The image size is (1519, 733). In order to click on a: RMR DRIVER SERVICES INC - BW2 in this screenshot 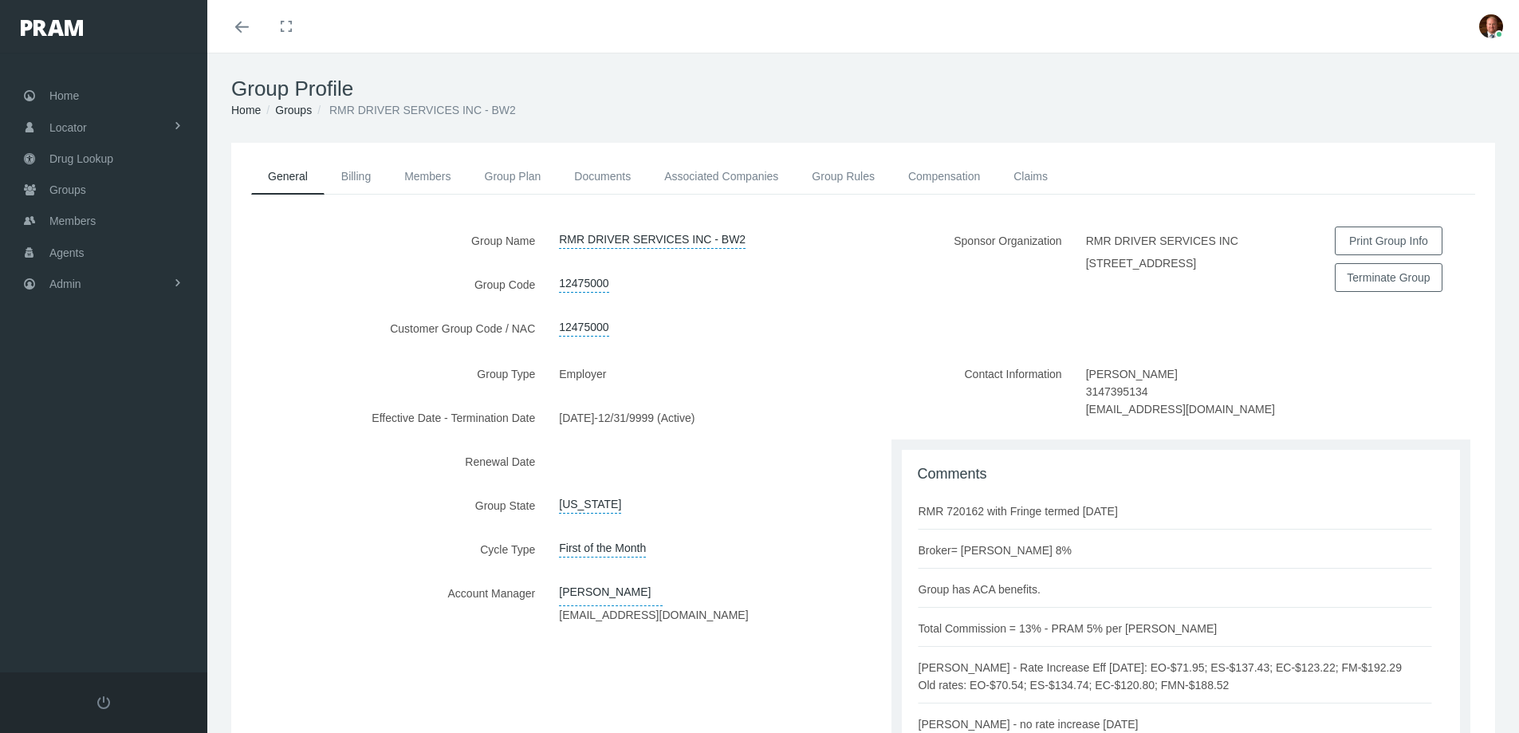, I will do `click(652, 238)`.